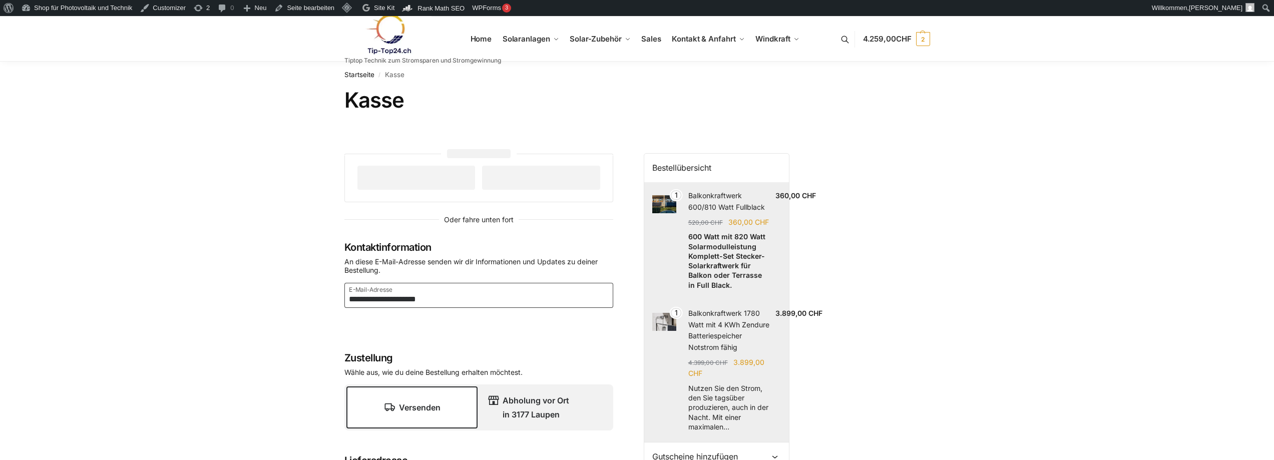 This screenshot has height=460, width=1274. What do you see at coordinates (479, 247) in the screenshot?
I see `h2: Kontaktinformation` at bounding box center [479, 247].